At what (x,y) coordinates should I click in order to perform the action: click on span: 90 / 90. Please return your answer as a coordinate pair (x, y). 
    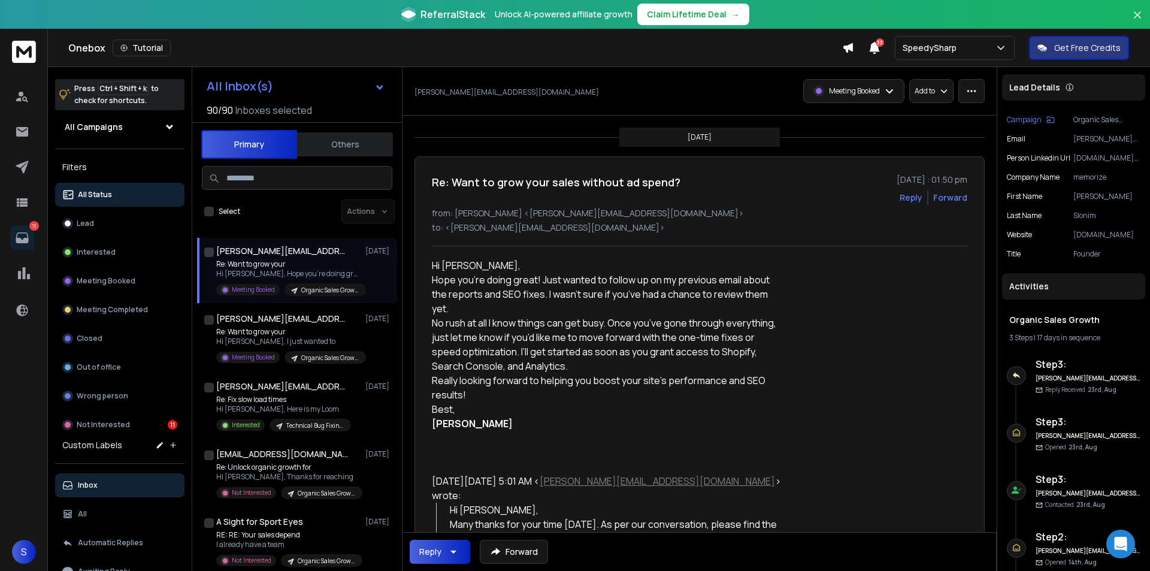
    Looking at the image, I should click on (220, 110).